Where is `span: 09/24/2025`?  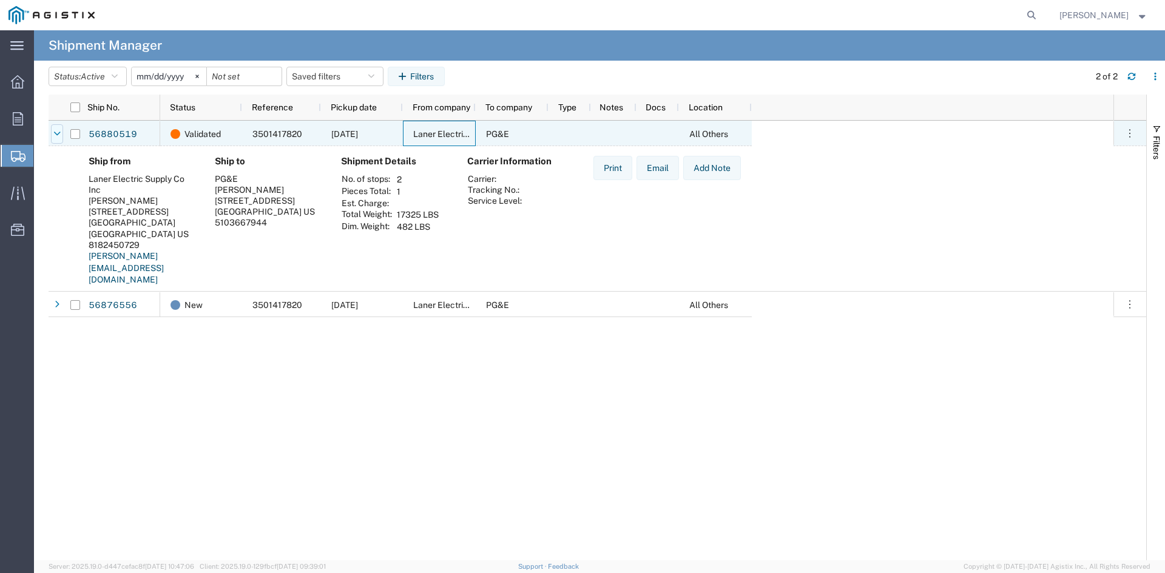 span: 09/24/2025 is located at coordinates (345, 305).